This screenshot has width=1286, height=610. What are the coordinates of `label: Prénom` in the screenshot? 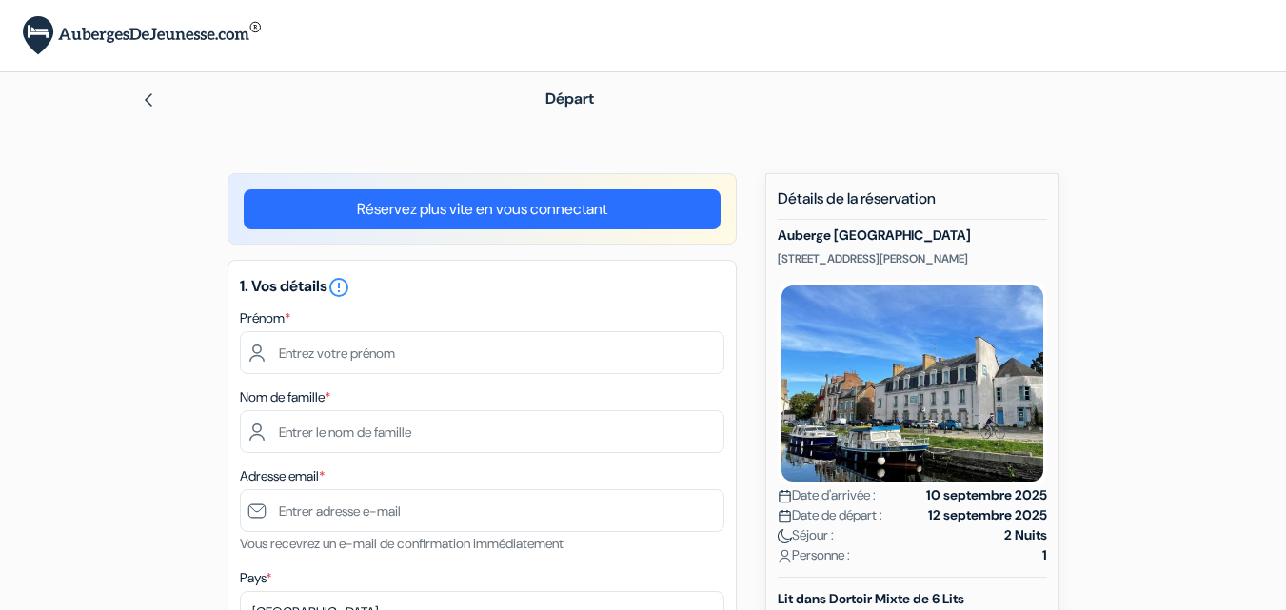 It's located at (265, 318).